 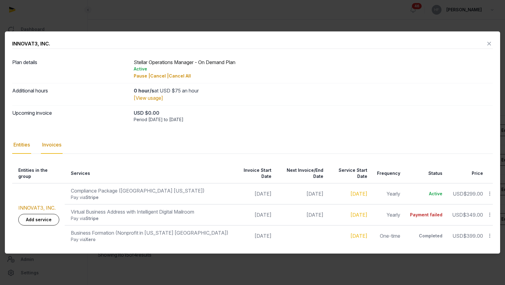 I want to click on span: Pause |, so click(x=142, y=76).